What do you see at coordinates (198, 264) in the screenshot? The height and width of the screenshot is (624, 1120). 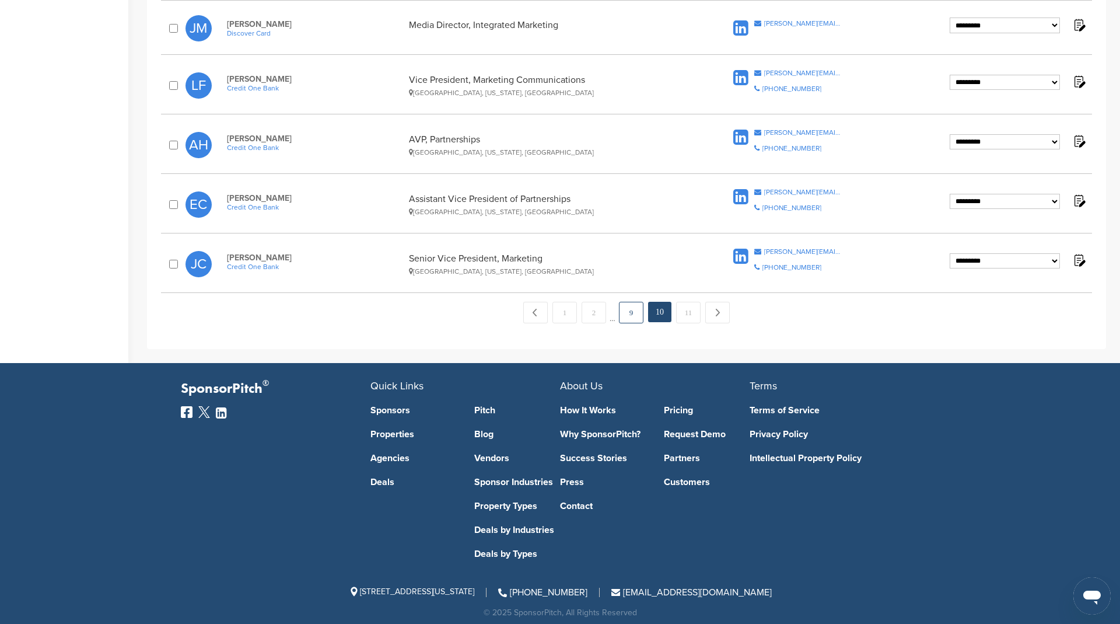 I see `span: JC` at bounding box center [198, 264].